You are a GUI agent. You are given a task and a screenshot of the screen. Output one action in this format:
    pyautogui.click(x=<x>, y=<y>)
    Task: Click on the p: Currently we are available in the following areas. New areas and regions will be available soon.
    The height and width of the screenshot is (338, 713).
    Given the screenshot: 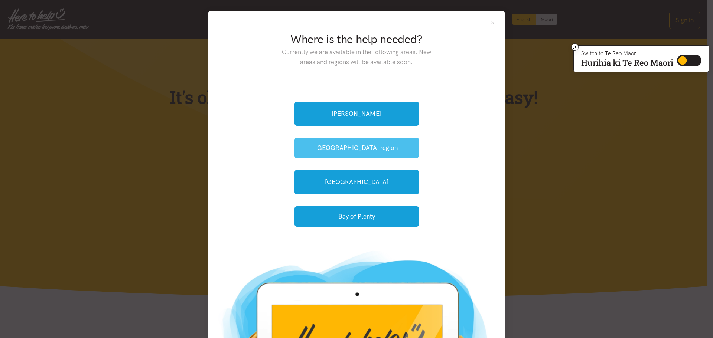 What is the action you would take?
    pyautogui.click(x=356, y=57)
    